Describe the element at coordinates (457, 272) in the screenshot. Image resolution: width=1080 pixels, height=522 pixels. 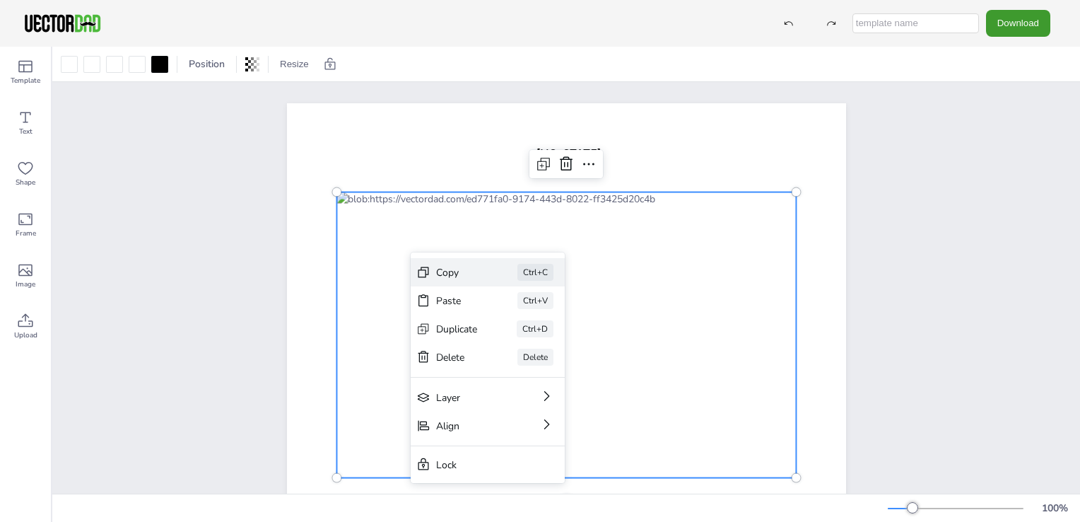
I see `div: Copy` at that location.